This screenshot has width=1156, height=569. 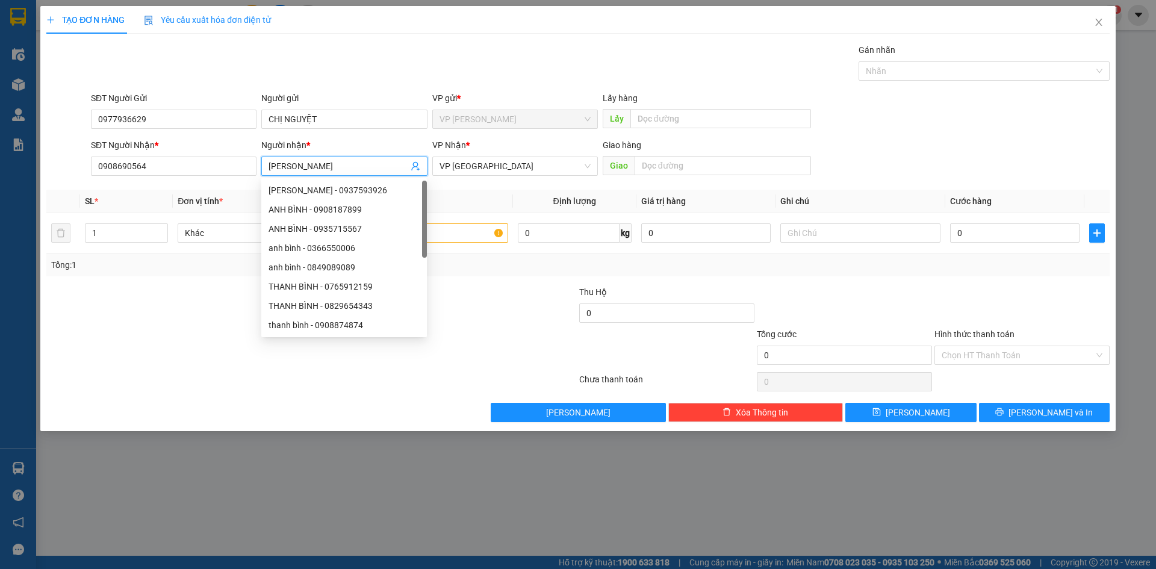 What do you see at coordinates (427, 233) in the screenshot?
I see `input: VD: Bàn, Ghế` at bounding box center [427, 233].